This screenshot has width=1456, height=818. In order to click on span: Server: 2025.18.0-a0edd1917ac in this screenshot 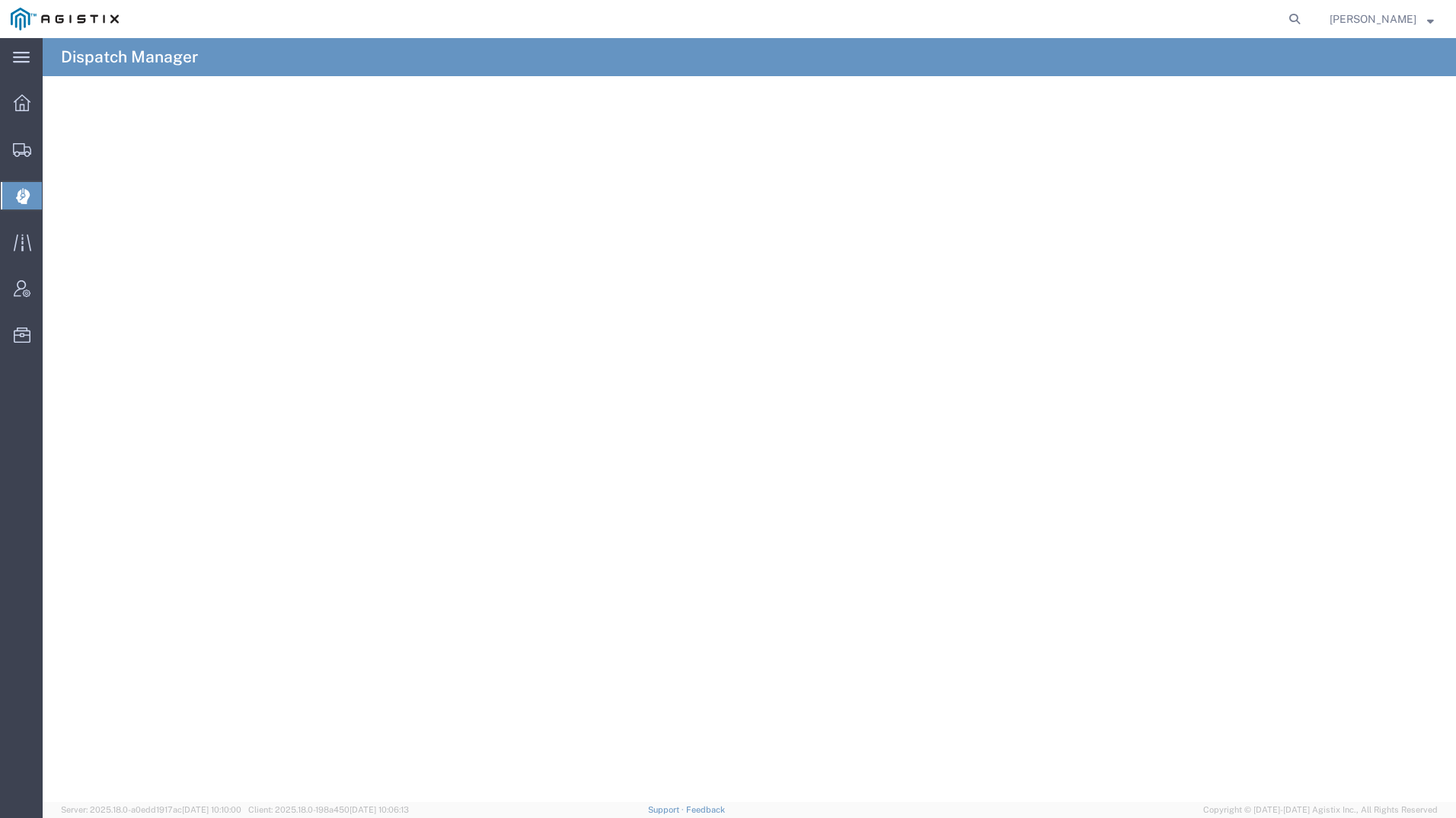, I will do `click(151, 809)`.